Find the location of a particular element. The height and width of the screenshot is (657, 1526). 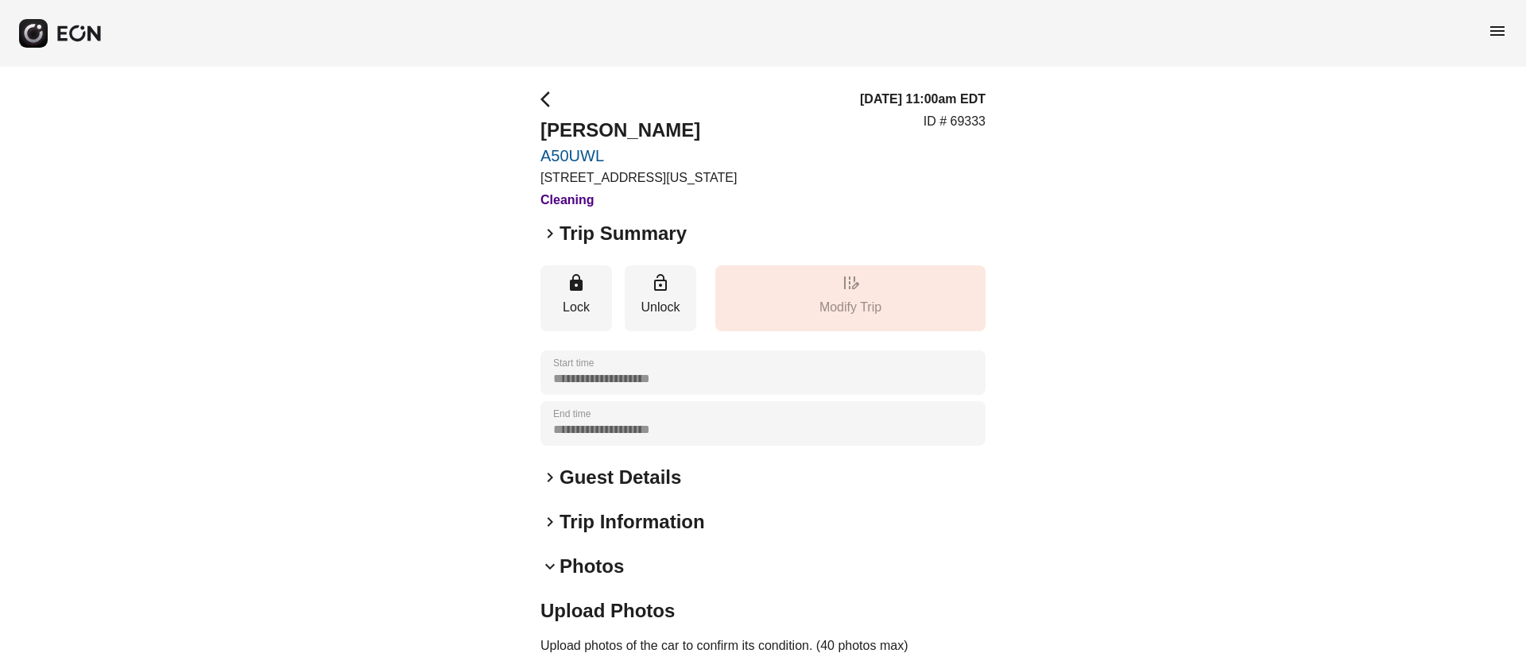

button: Lock is located at coordinates (576, 298).